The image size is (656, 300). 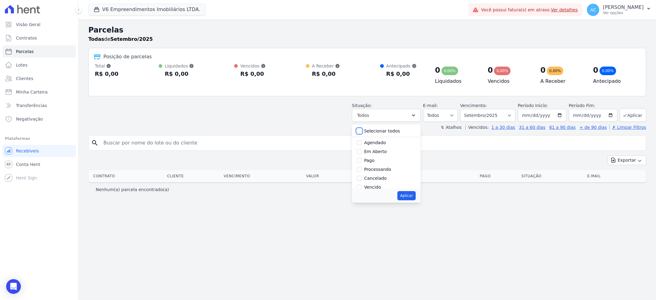 I want to click on span: Transferências, so click(x=31, y=106).